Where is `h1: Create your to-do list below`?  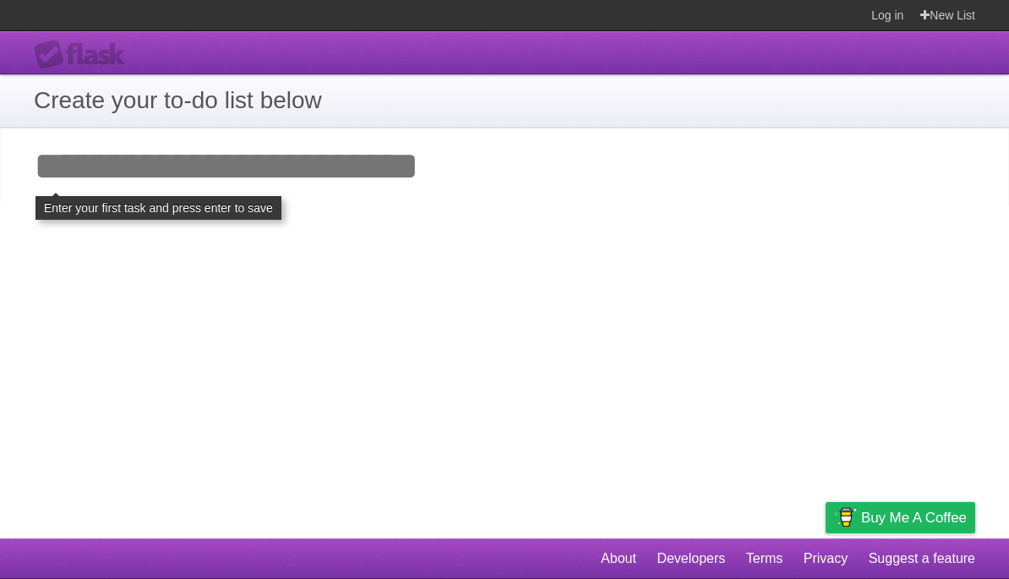 h1: Create your to-do list below is located at coordinates (505, 101).